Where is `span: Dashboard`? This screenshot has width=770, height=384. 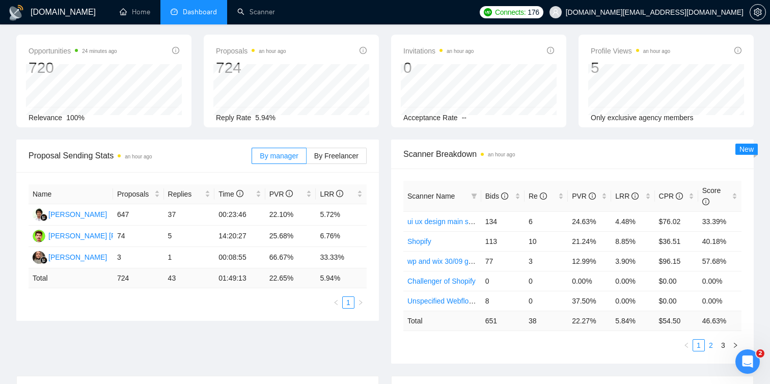 span: Dashboard is located at coordinates (200, 12).